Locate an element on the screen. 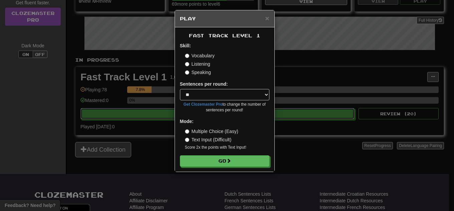 The width and height of the screenshot is (454, 211). strong: Skill: is located at coordinates (185, 46).